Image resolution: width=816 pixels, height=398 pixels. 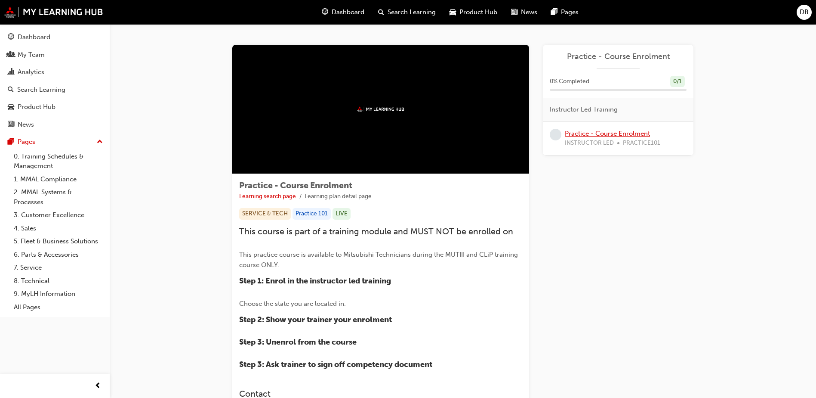 I want to click on div: My Team, so click(x=31, y=55).